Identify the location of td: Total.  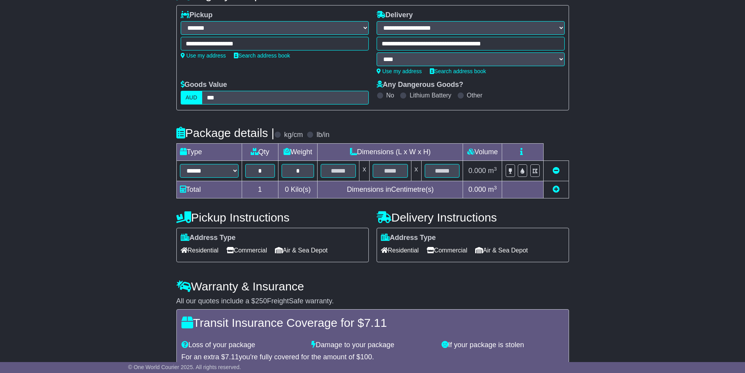
(209, 190).